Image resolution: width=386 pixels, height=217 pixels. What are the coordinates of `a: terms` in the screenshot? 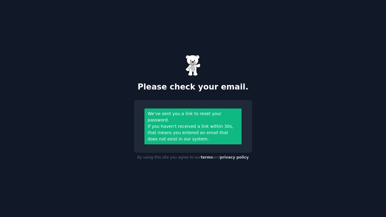 It's located at (207, 157).